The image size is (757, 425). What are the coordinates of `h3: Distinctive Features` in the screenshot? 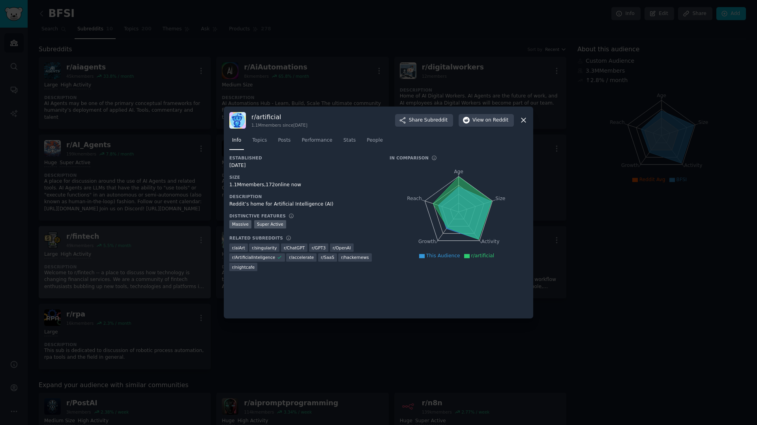 It's located at (257, 216).